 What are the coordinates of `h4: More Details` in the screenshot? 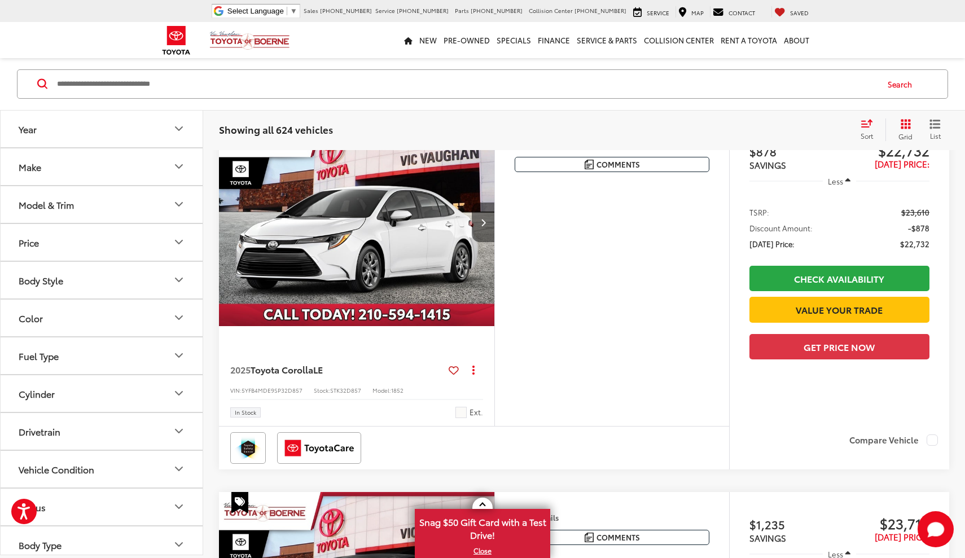 It's located at (612, 518).